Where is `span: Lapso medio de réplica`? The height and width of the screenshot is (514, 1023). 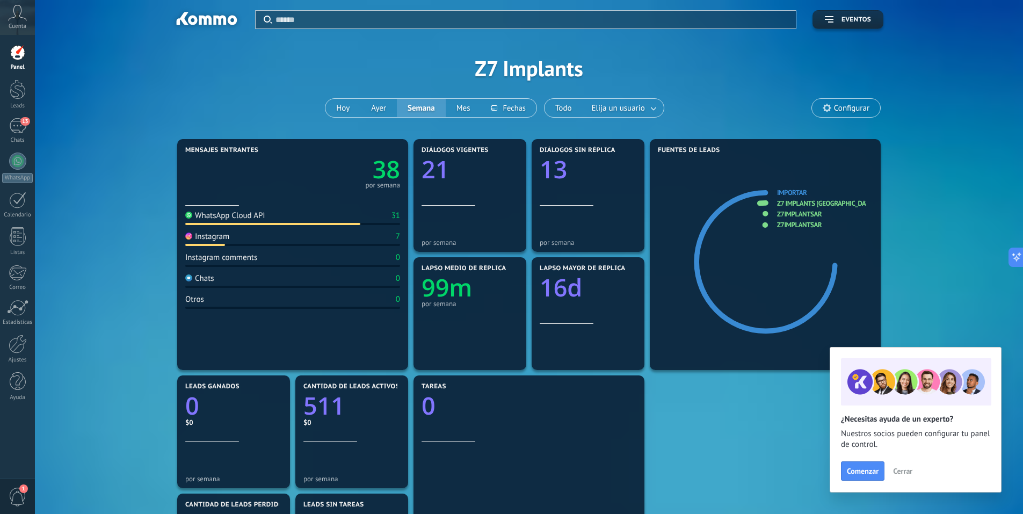 span: Lapso medio de réplica is located at coordinates (464, 268).